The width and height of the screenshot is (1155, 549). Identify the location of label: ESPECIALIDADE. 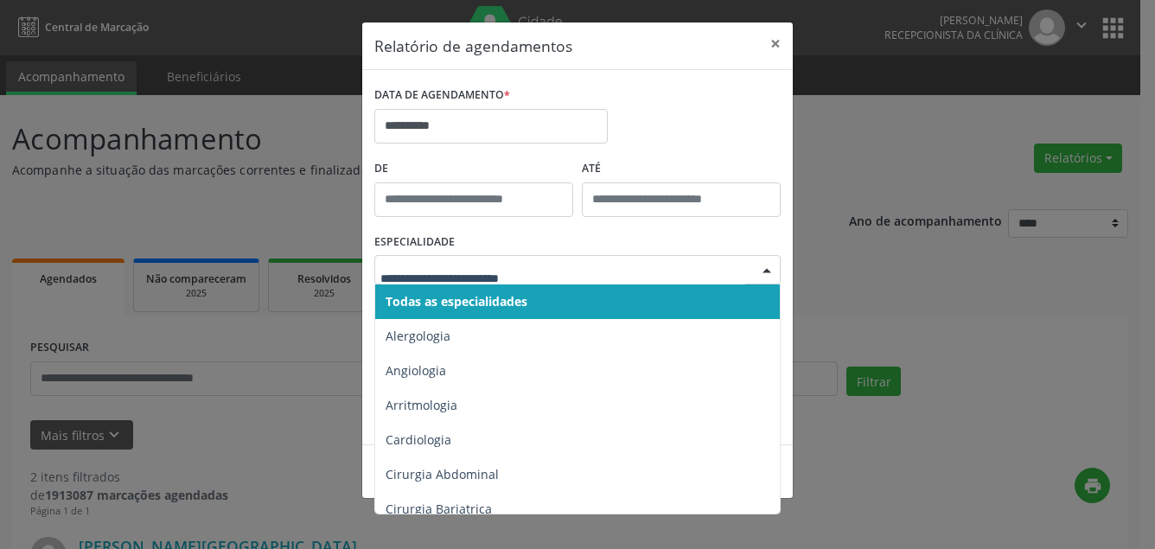
(414, 242).